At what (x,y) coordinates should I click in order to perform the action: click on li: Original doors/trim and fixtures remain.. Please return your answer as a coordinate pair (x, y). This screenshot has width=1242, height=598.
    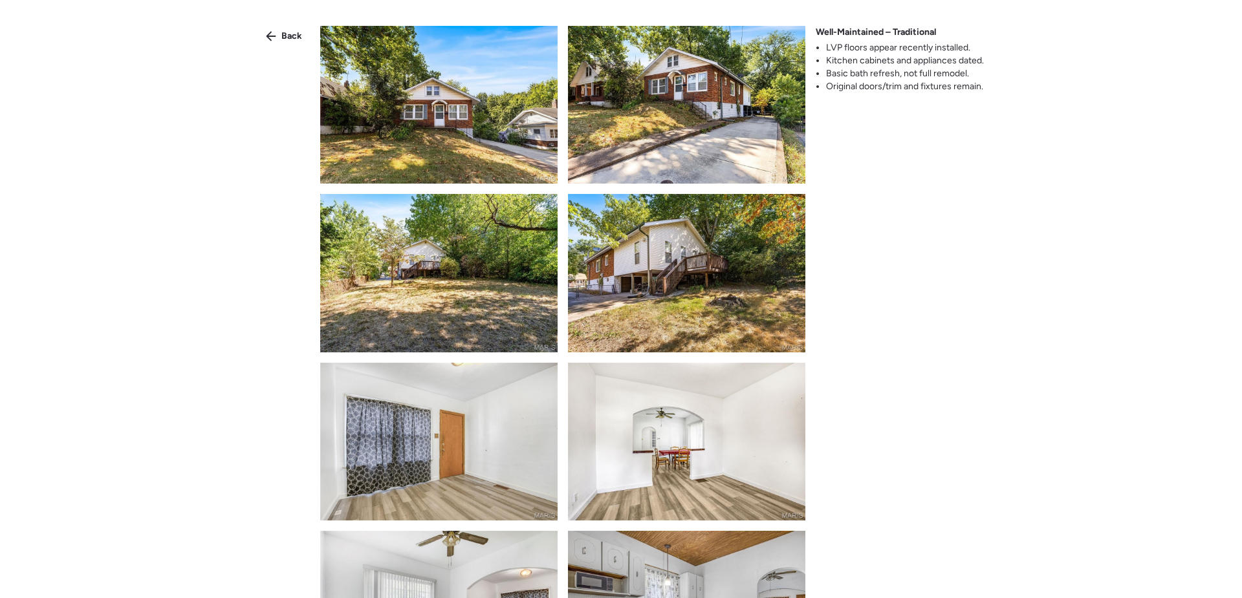
    Looking at the image, I should click on (905, 87).